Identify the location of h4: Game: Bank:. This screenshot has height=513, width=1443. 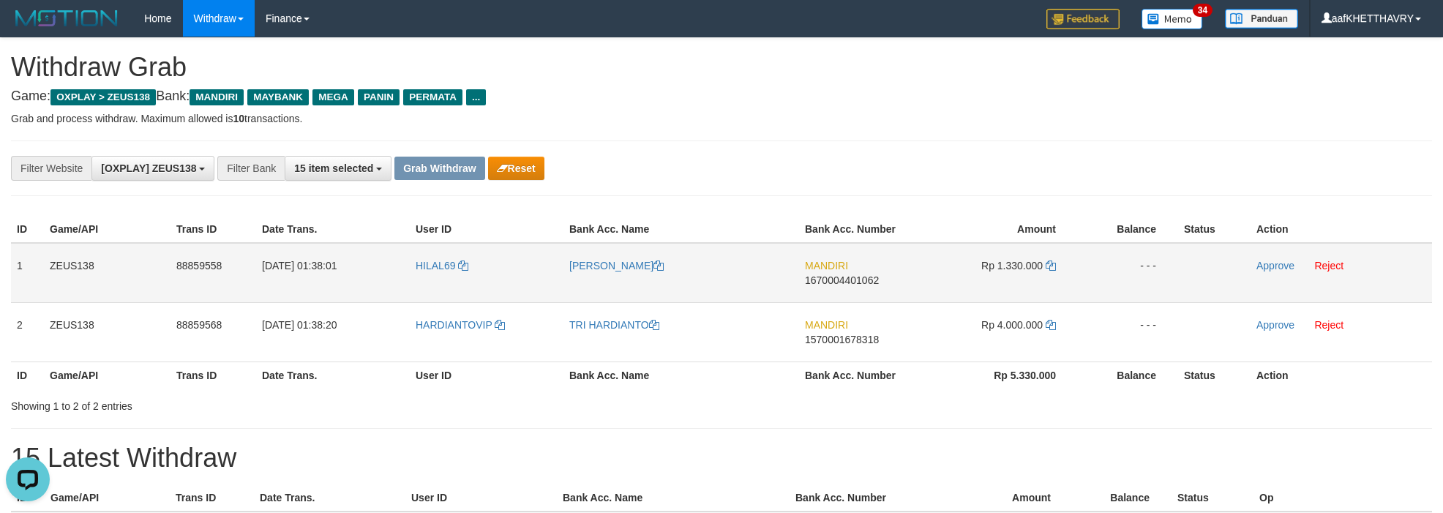
(721, 97).